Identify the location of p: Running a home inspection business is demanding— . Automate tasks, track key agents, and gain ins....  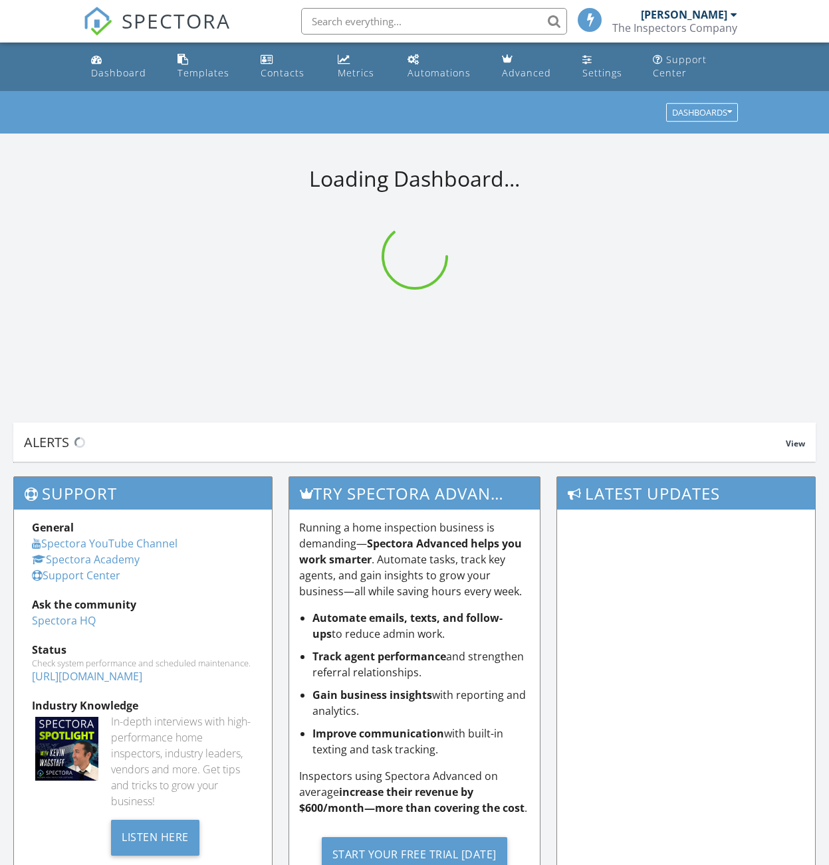
(414, 560).